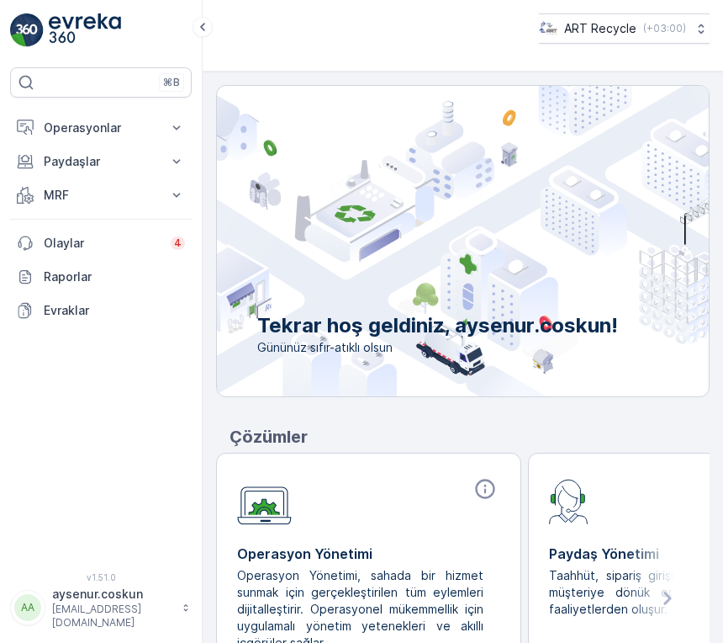 Image resolution: width=723 pixels, height=643 pixels. Describe the element at coordinates (113, 594) in the screenshot. I see `p: aysenur.coskun` at that location.